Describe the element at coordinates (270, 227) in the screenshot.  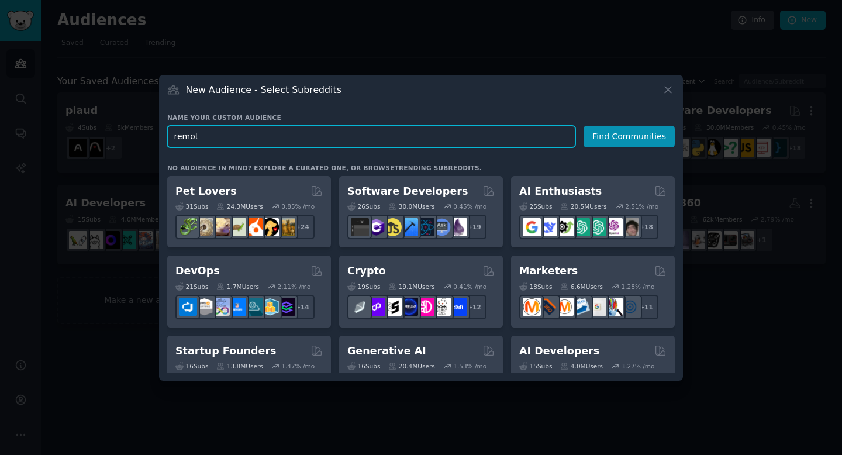
I see `img: PetAdvice` at that location.